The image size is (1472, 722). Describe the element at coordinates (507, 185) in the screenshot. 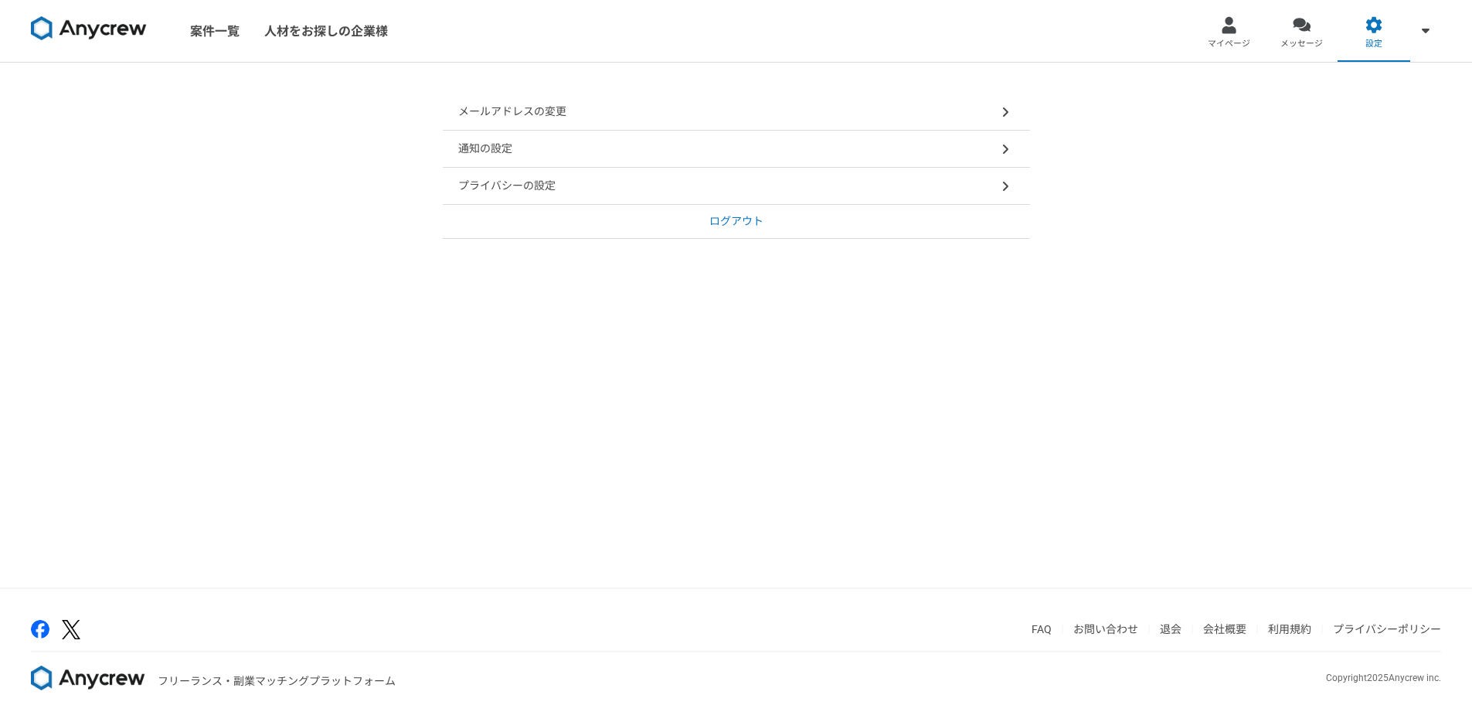

I see `p: プライバシーの設定` at that location.